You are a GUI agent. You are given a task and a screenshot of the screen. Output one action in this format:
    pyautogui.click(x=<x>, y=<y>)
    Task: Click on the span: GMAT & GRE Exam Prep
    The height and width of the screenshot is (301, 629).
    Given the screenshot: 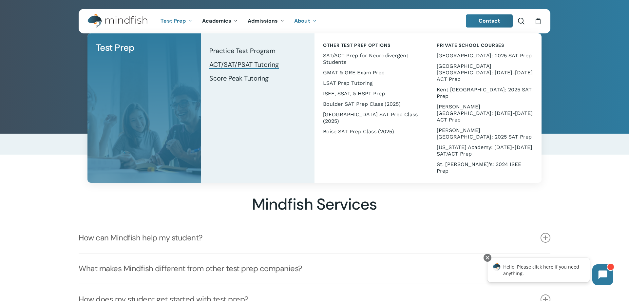 What is the action you would take?
    pyautogui.click(x=354, y=72)
    